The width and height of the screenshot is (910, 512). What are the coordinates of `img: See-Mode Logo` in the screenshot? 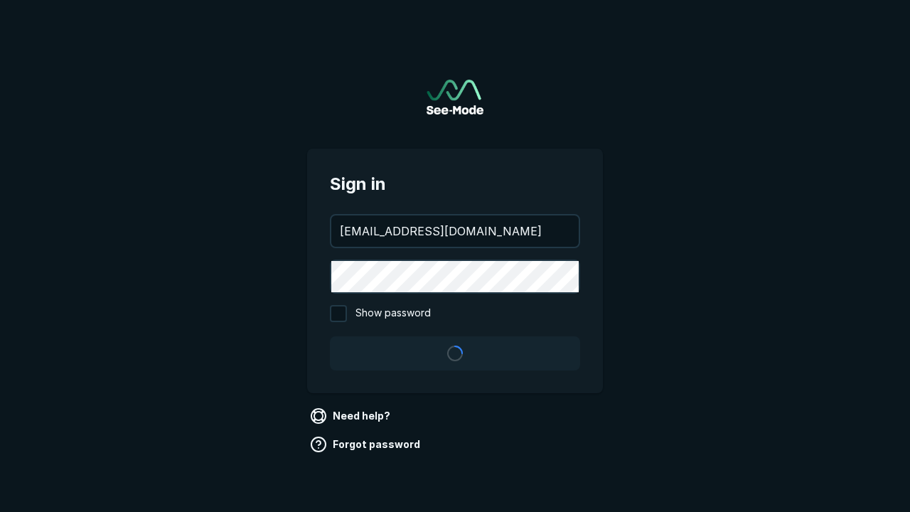 It's located at (455, 97).